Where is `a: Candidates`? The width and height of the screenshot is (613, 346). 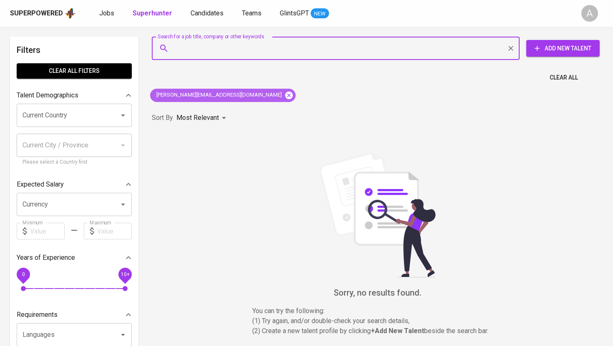 a: Candidates is located at coordinates (208, 13).